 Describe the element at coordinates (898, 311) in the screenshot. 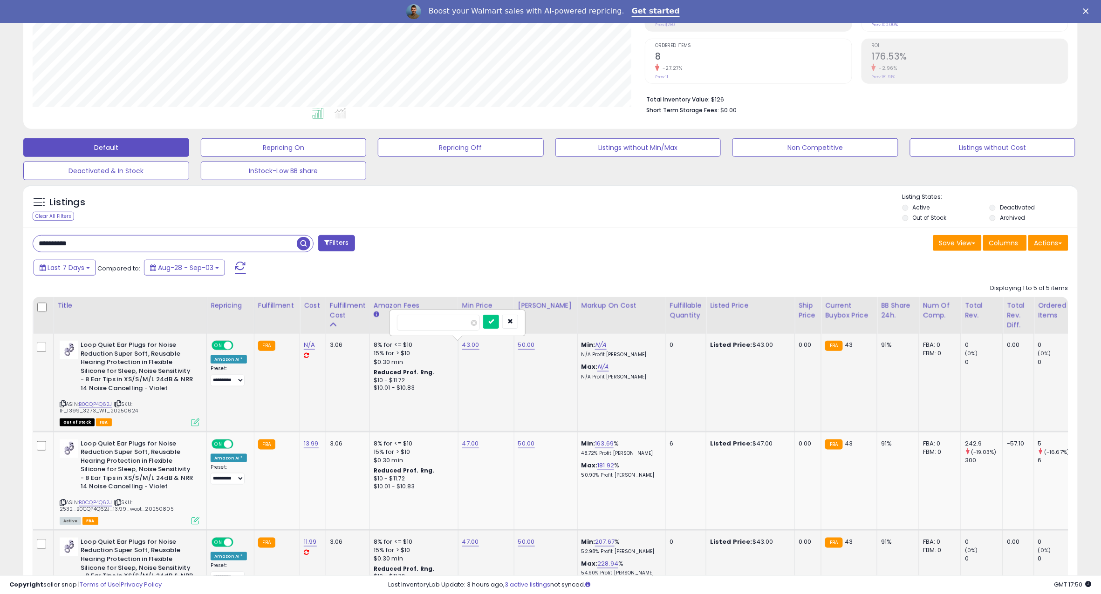

I see `div: BB Share 24h.` at that location.